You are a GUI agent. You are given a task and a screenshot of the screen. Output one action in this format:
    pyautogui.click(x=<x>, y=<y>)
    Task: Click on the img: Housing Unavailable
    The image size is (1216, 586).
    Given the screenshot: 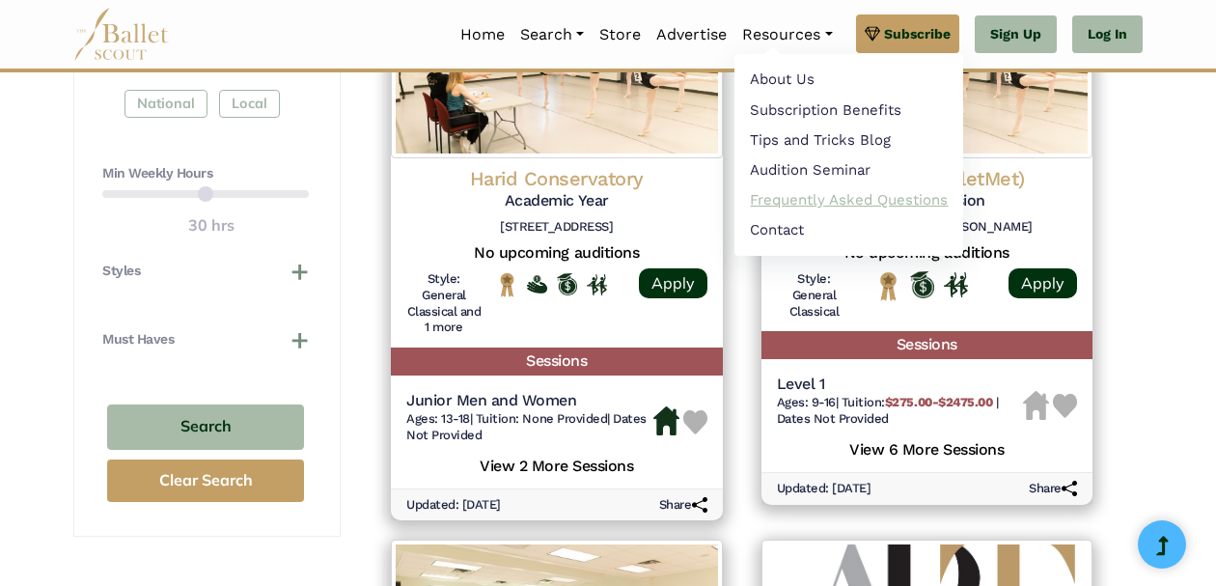 What is the action you would take?
    pyautogui.click(x=1036, y=405)
    